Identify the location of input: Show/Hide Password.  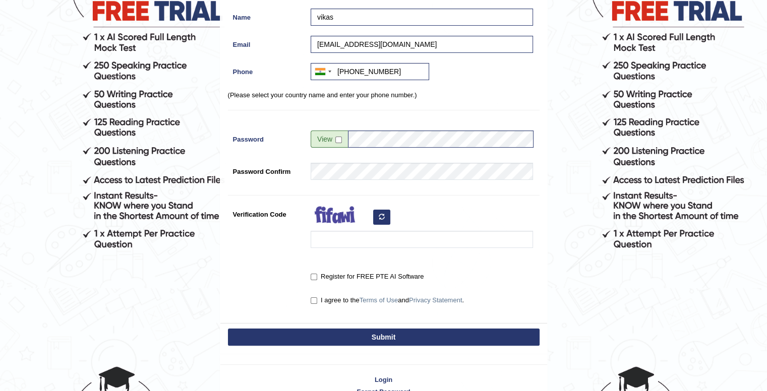
(338, 140).